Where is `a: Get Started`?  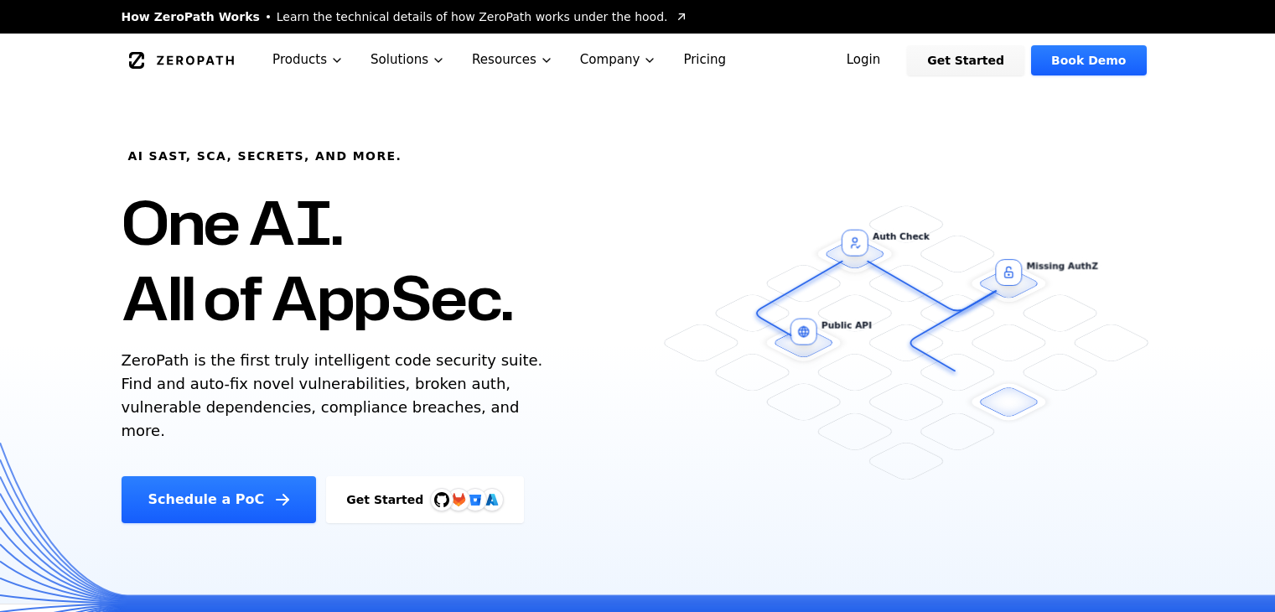
a: Get Started is located at coordinates (966, 60).